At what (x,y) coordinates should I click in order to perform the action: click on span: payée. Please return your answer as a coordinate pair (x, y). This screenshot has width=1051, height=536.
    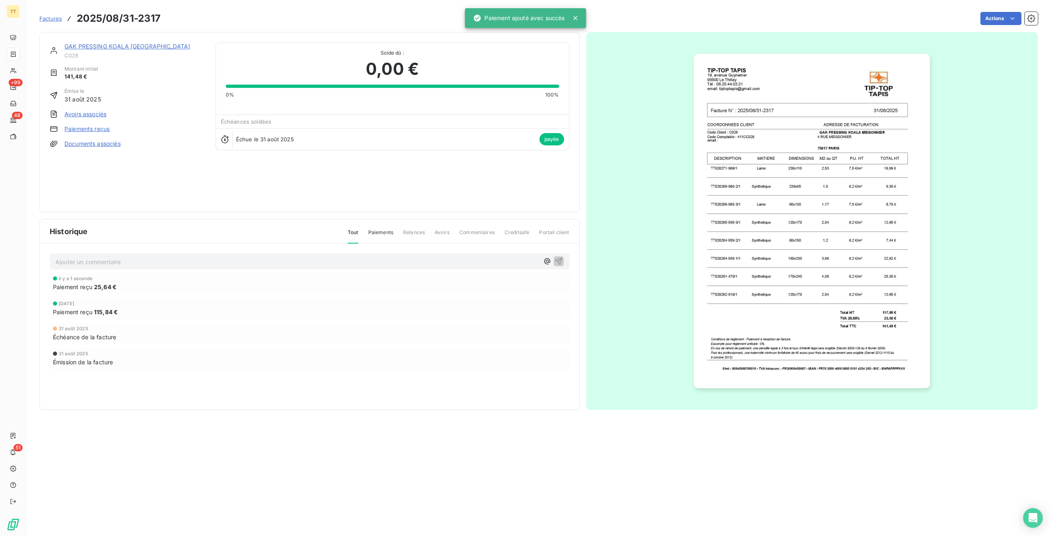
    Looking at the image, I should click on (552, 139).